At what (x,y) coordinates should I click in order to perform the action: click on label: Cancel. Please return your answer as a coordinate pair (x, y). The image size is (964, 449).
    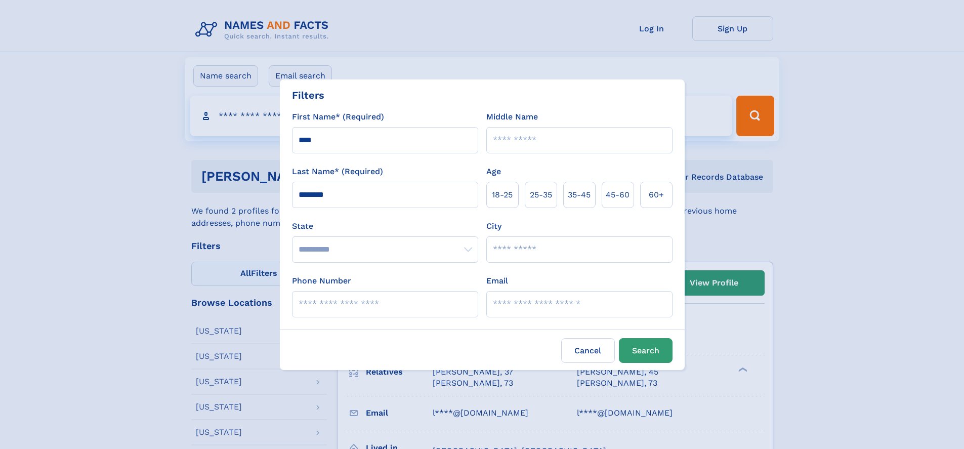
    Looking at the image, I should click on (588, 350).